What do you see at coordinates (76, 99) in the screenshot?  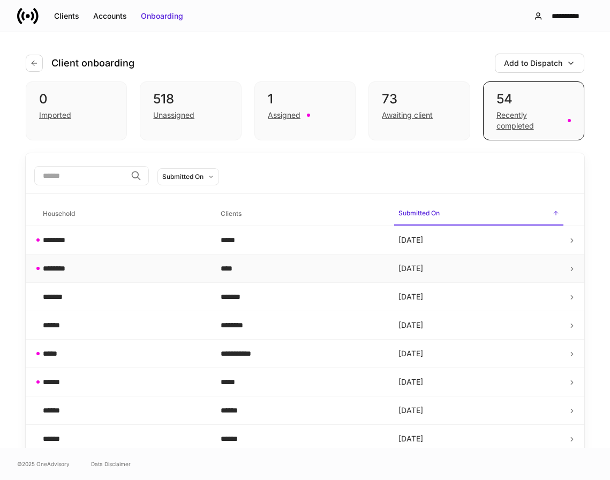 I see `div: 0` at bounding box center [76, 99].